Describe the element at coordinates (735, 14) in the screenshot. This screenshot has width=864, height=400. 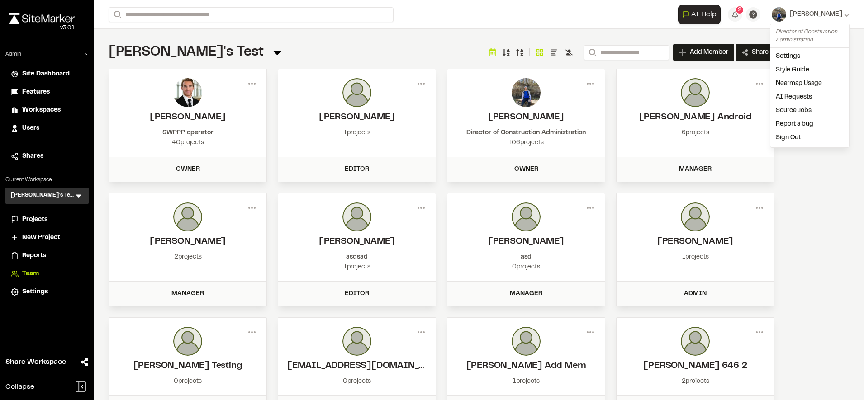
I see `button: 2` at that location.